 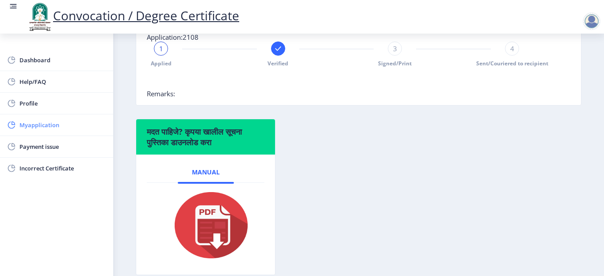 What do you see at coordinates (63, 60) in the screenshot?
I see `span: Dashboard` at bounding box center [63, 60].